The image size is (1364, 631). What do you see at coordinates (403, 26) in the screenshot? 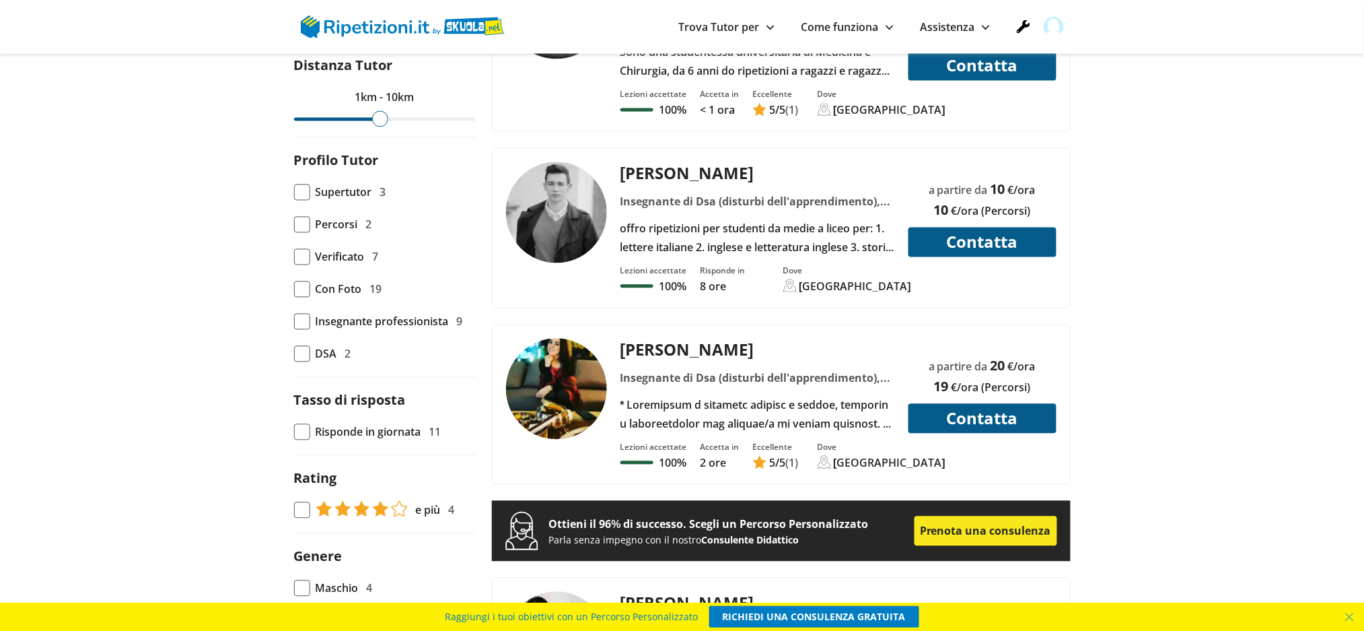
I see `a: logo Skuola.net | Ripetizioni.it` at bounding box center [403, 26].